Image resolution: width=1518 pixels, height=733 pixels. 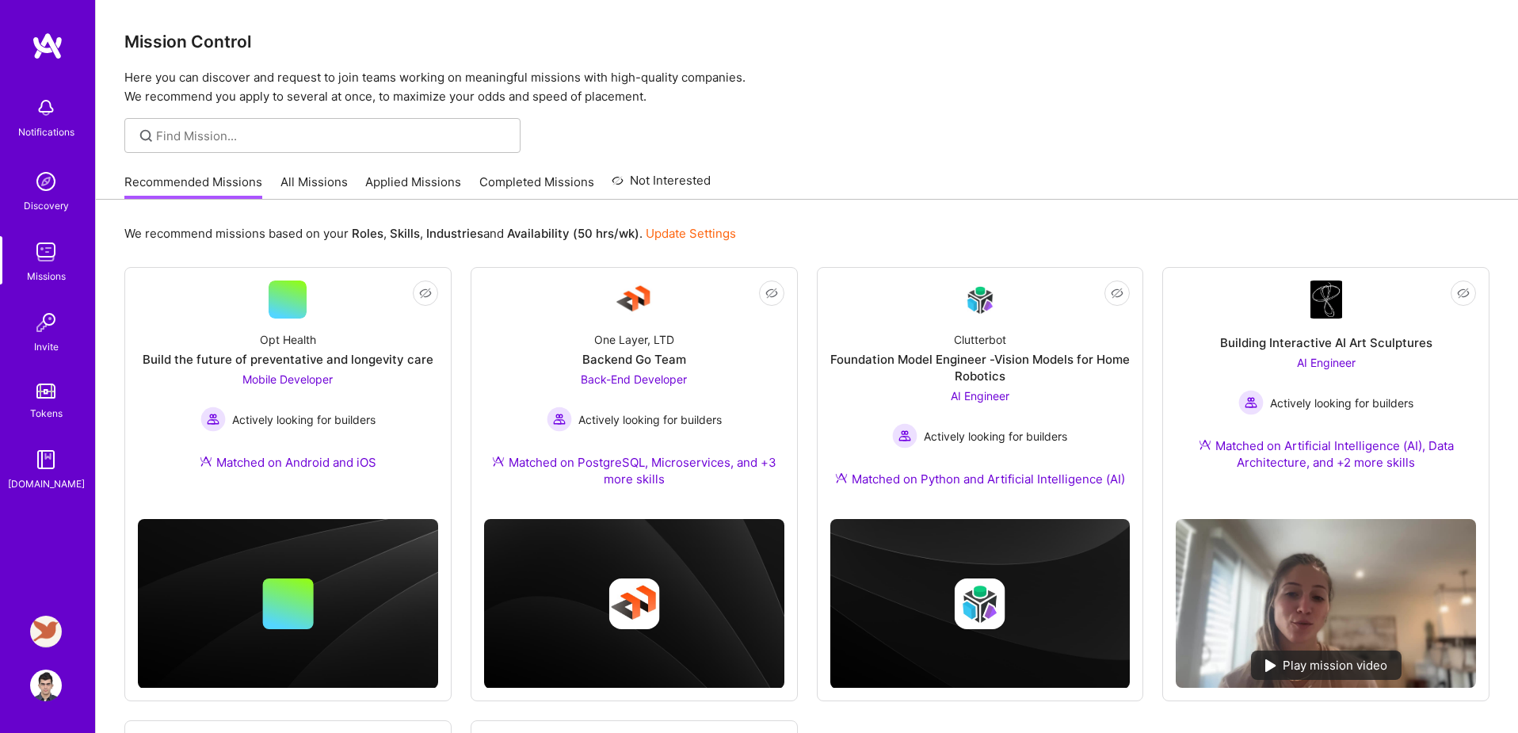 I want to click on img: guide book, so click(x=46, y=459).